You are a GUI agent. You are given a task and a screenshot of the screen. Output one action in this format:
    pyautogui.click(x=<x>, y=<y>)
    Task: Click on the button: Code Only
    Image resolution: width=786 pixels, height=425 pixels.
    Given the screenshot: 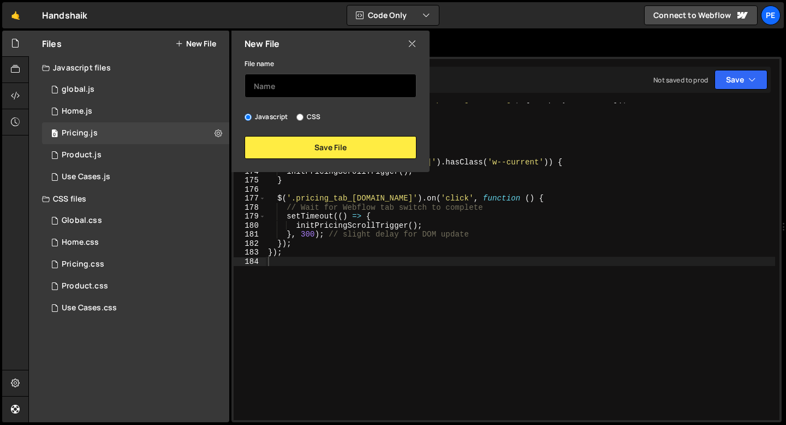 What is the action you would take?
    pyautogui.click(x=393, y=15)
    